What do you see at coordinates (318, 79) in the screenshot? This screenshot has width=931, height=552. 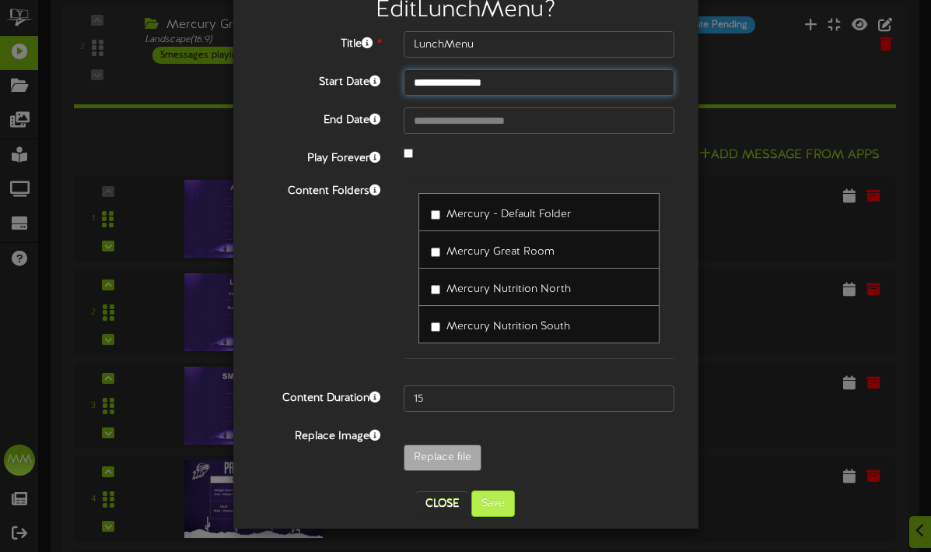 I see `label: Start Date` at bounding box center [318, 79].